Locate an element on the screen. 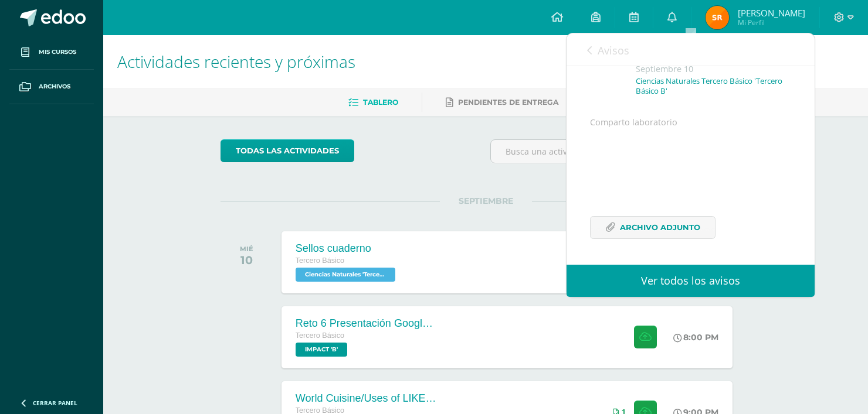  div: Septiembre 10 is located at coordinates (713, 69).